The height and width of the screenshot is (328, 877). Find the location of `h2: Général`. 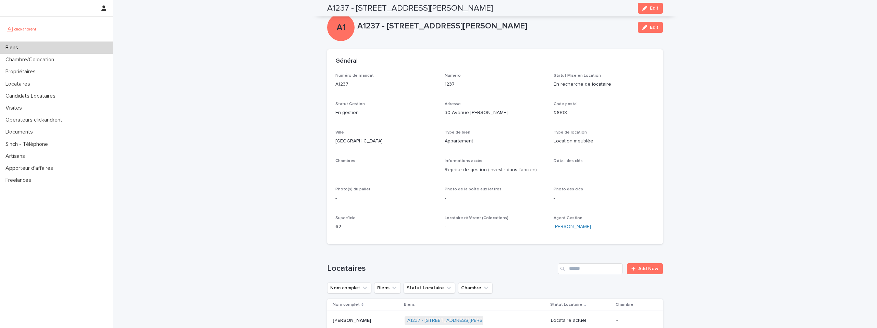

h2: Général is located at coordinates (346, 61).